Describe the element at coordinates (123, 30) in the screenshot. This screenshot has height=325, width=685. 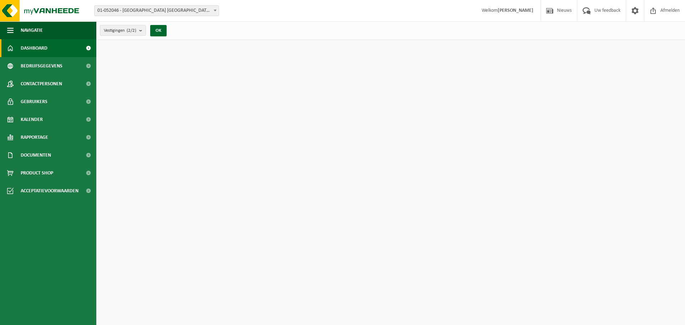
I see `button: Vestigingen(2/2)` at that location.